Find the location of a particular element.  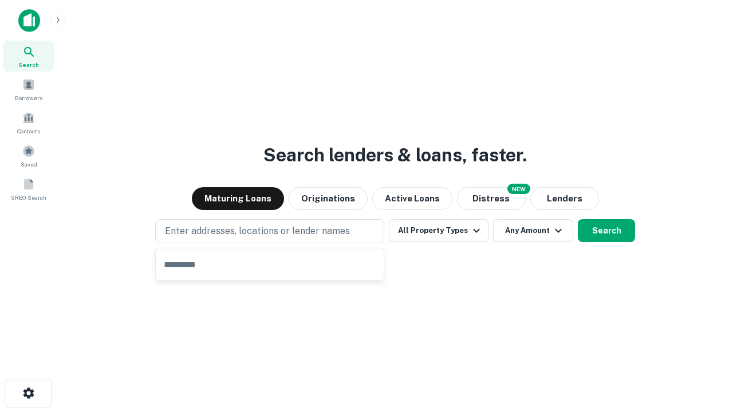

span: Contacts is located at coordinates (29, 131).